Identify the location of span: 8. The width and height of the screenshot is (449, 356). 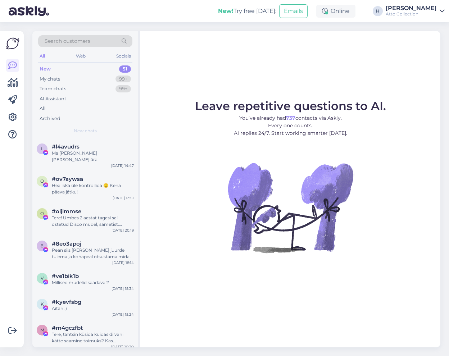
(42, 246).